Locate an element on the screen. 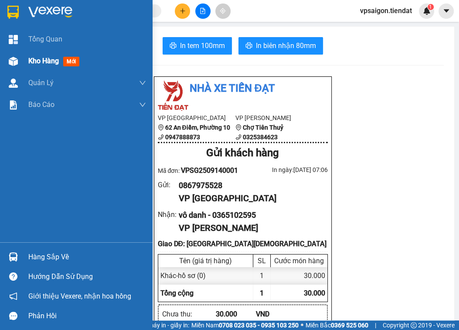 The height and width of the screenshot is (330, 459). span: Giới thiệu Vexere, nhận hoa hồng is located at coordinates (80, 296).